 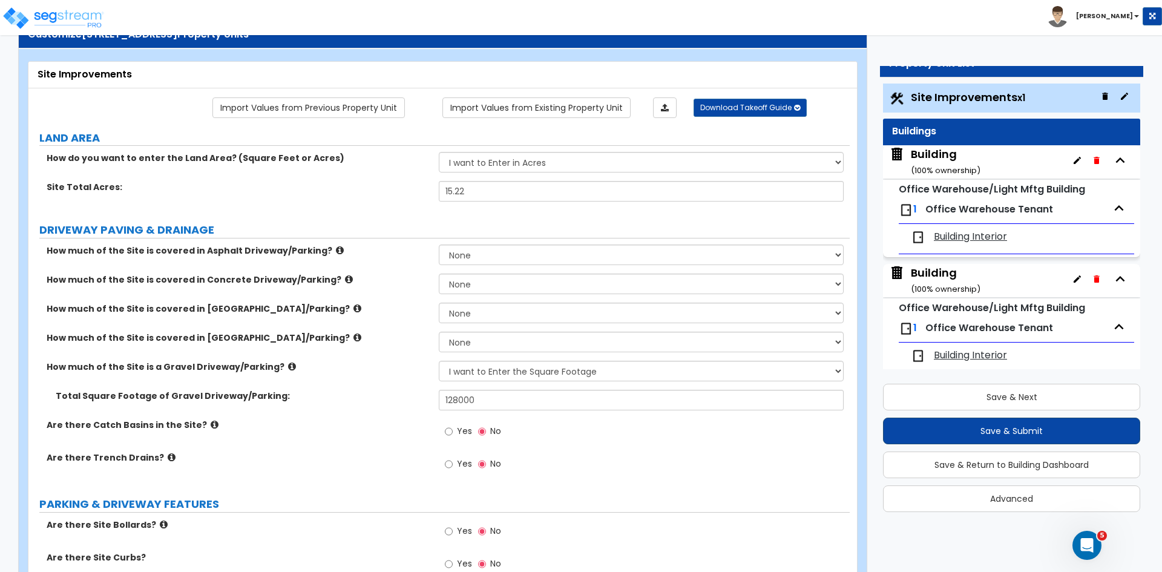 What do you see at coordinates (1012, 131) in the screenshot?
I see `div: Buildings` at bounding box center [1012, 131].